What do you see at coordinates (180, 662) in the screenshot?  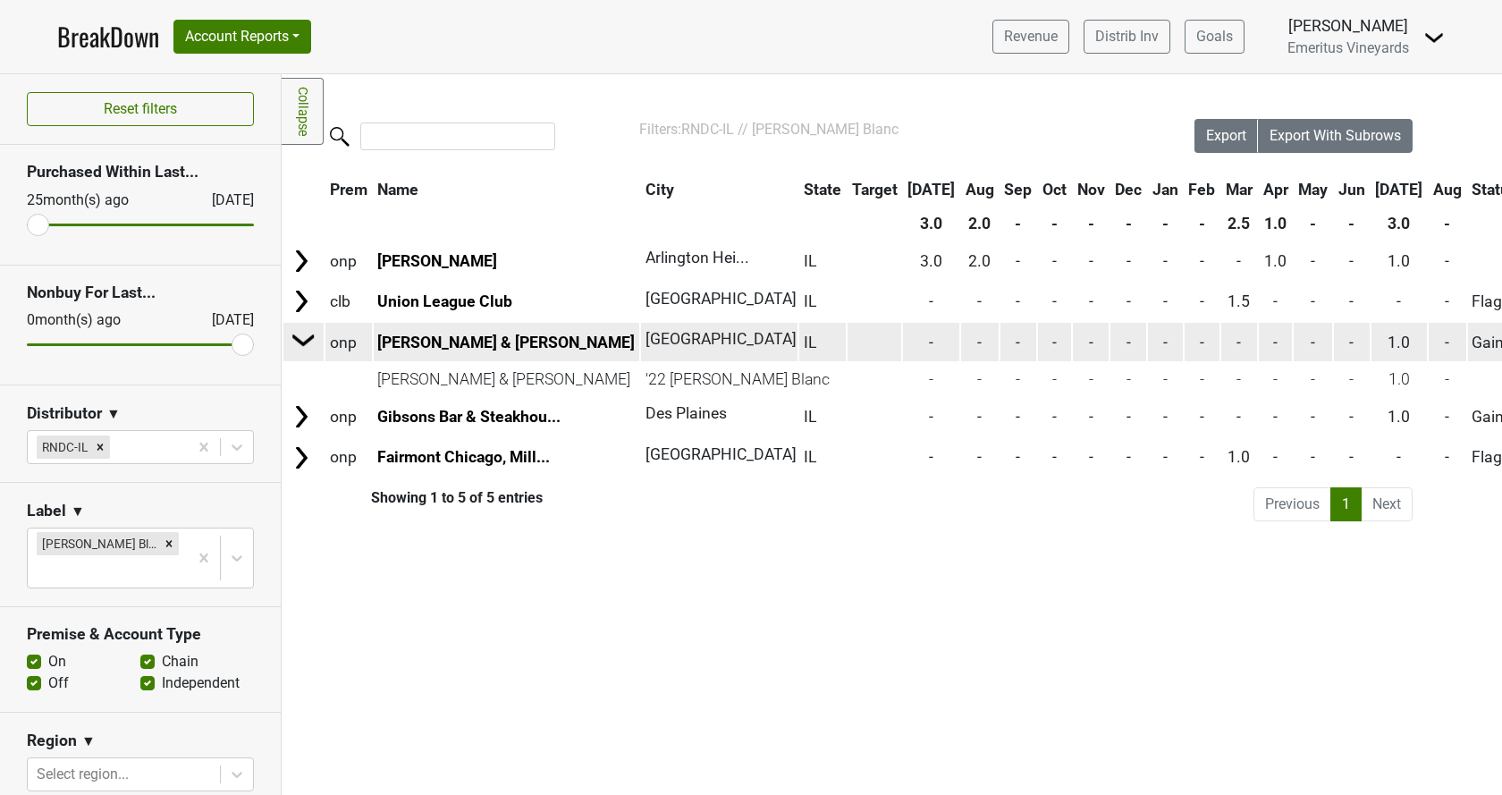 I see `label: Chain` at bounding box center [180, 662].